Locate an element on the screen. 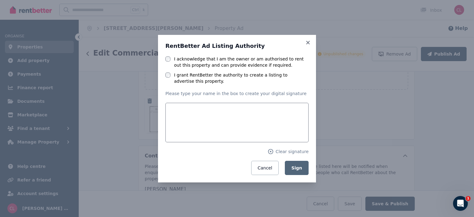  p: Please type your name in the box to create your digital signature is located at coordinates (237, 94).